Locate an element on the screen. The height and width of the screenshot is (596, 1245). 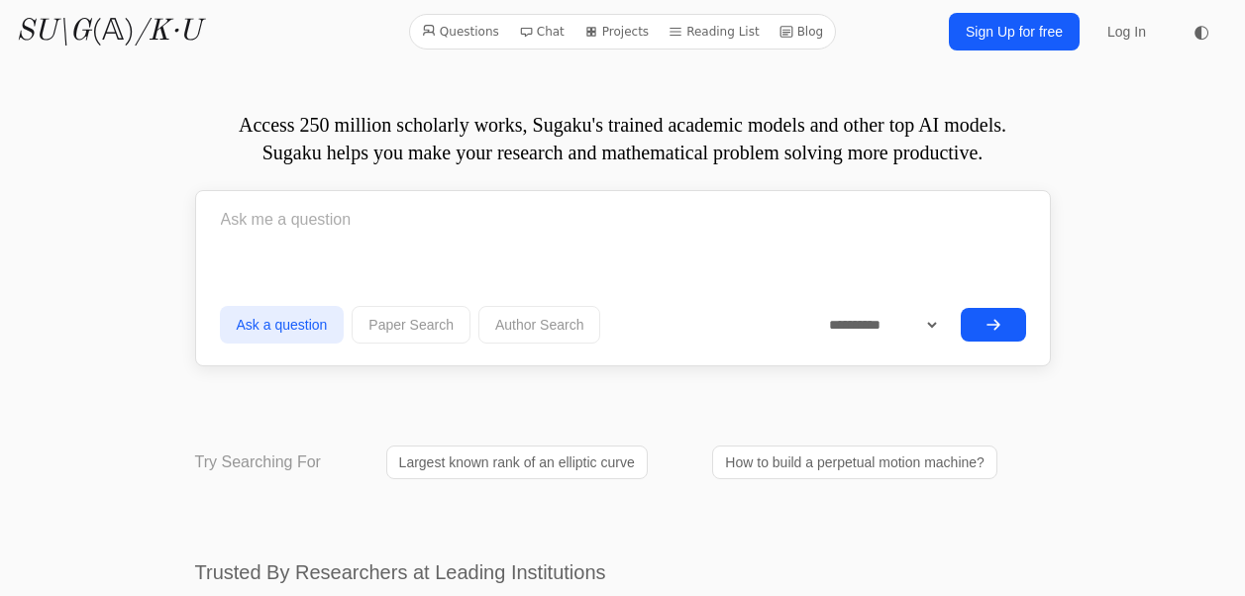
input: Ask me a question is located at coordinates (623, 220).